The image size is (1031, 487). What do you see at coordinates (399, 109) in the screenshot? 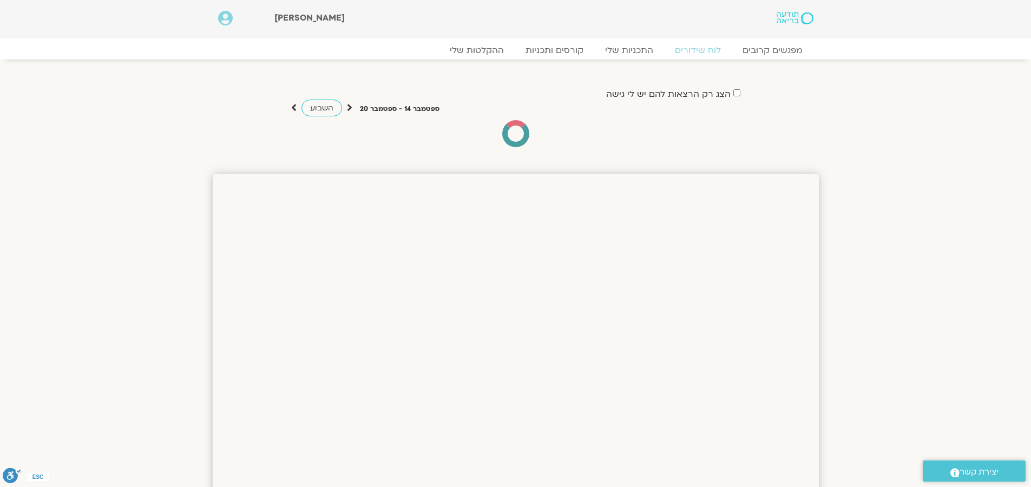
I see `p: ספטמבר 14 - ספטמבר 20` at bounding box center [399, 109].